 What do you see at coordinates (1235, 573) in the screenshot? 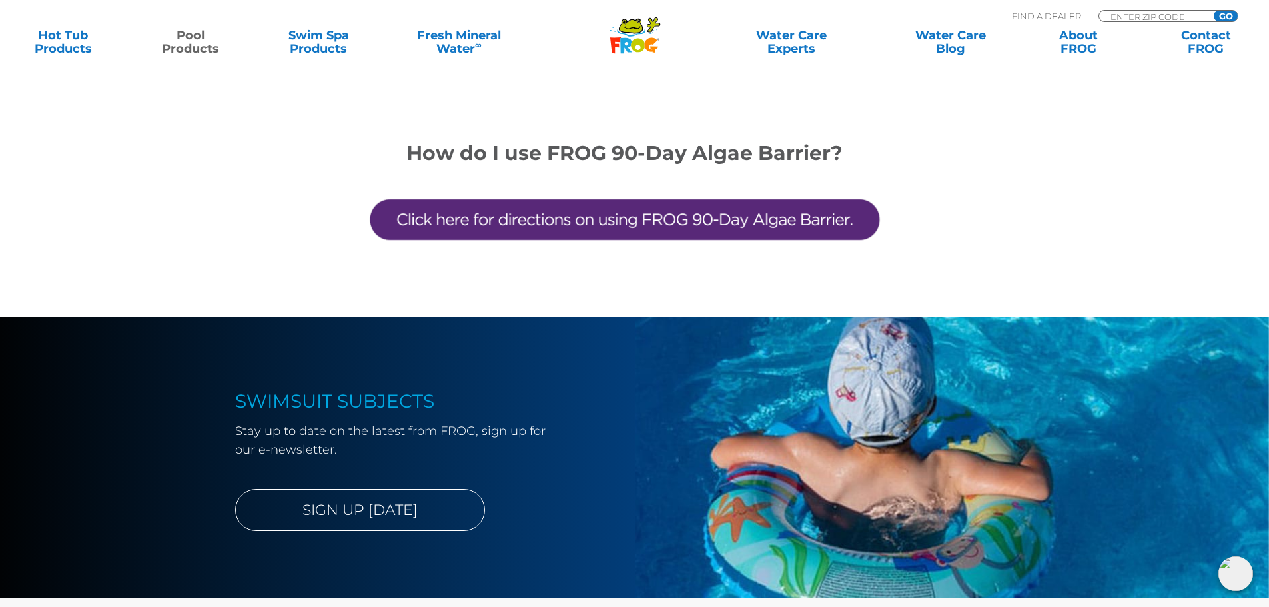
I see `img: openIcon` at bounding box center [1235, 573].